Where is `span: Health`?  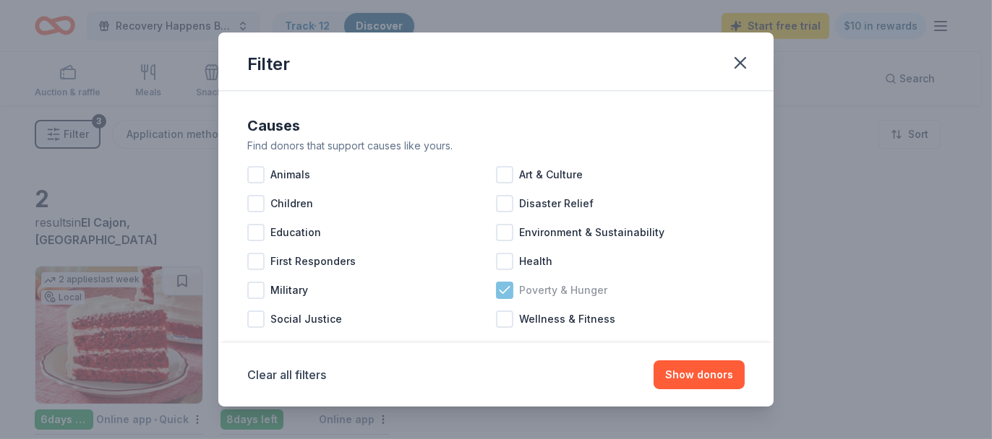
span: Health is located at coordinates (536, 262).